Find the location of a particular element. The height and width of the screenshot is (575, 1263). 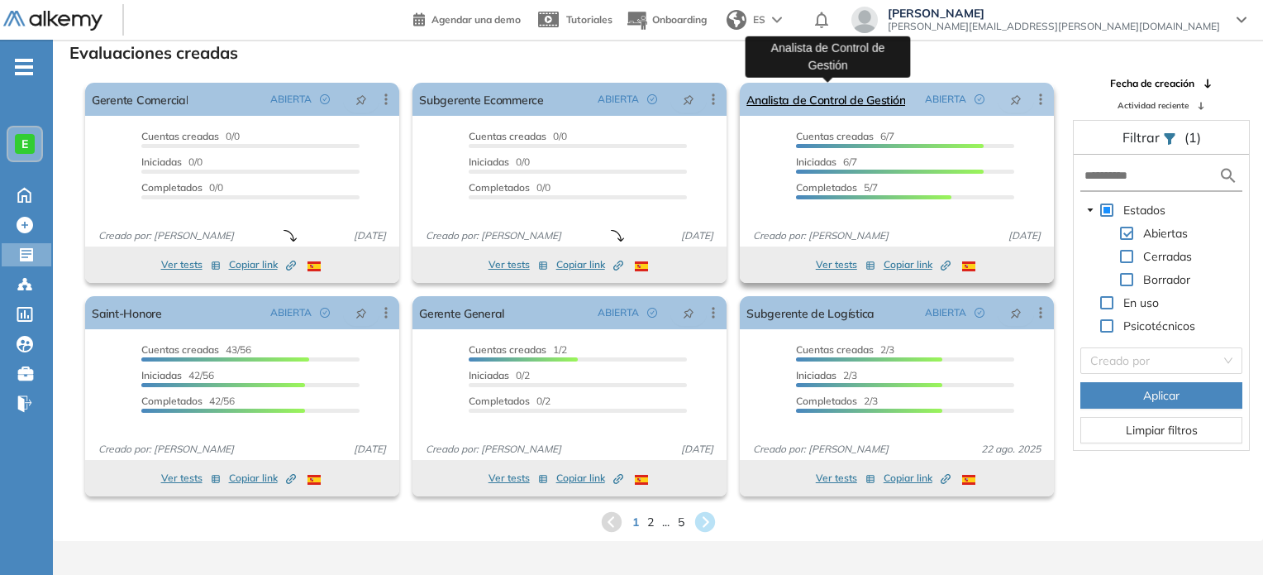

span: 22 ago. 2025 is located at coordinates (1011, 449).